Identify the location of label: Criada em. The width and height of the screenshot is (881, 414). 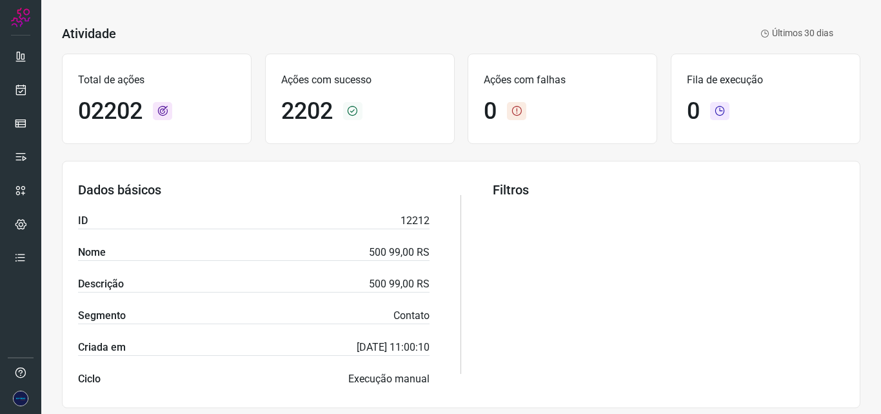
(102, 347).